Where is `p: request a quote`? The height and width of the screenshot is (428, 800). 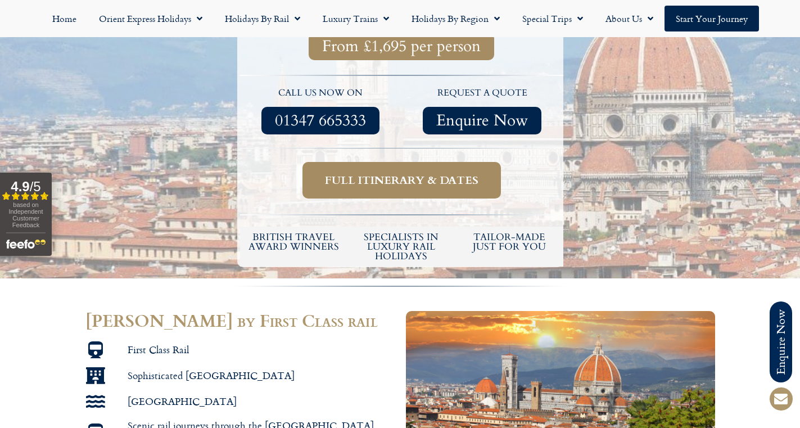
p: request a quote is located at coordinates (482, 93).